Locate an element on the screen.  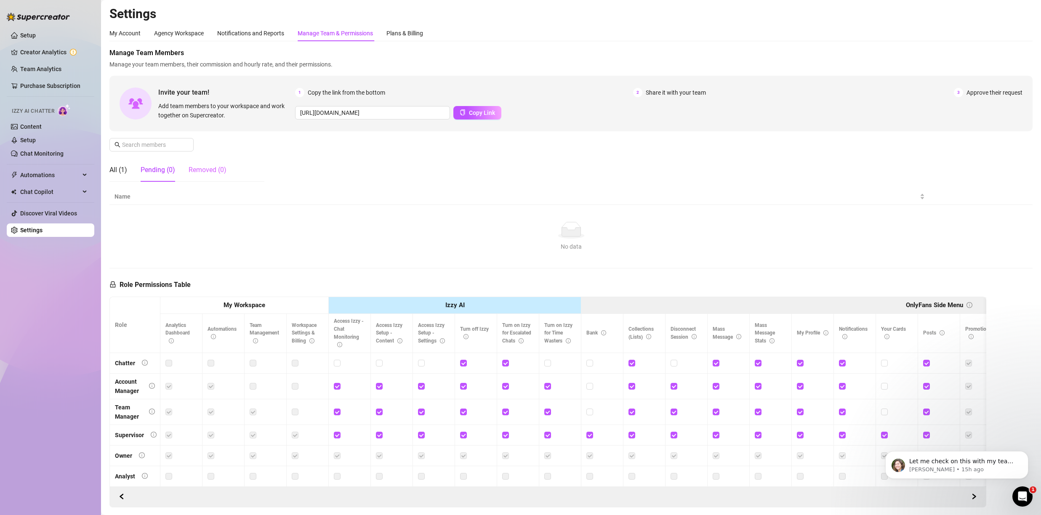
a: Purchase Subscription is located at coordinates (50, 86).